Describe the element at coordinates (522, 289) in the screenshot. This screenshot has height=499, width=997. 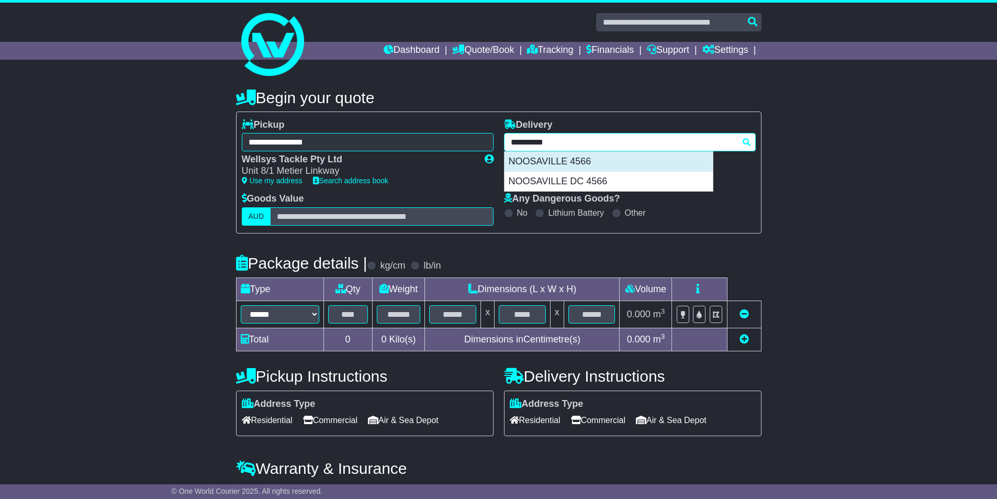
I see `td: Dimensions (L x W x H)` at that location.